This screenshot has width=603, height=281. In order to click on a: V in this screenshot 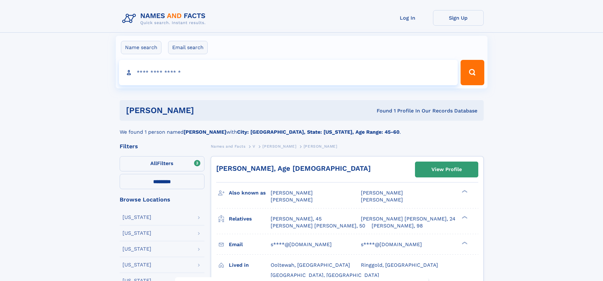, I will do `click(254, 146)`.